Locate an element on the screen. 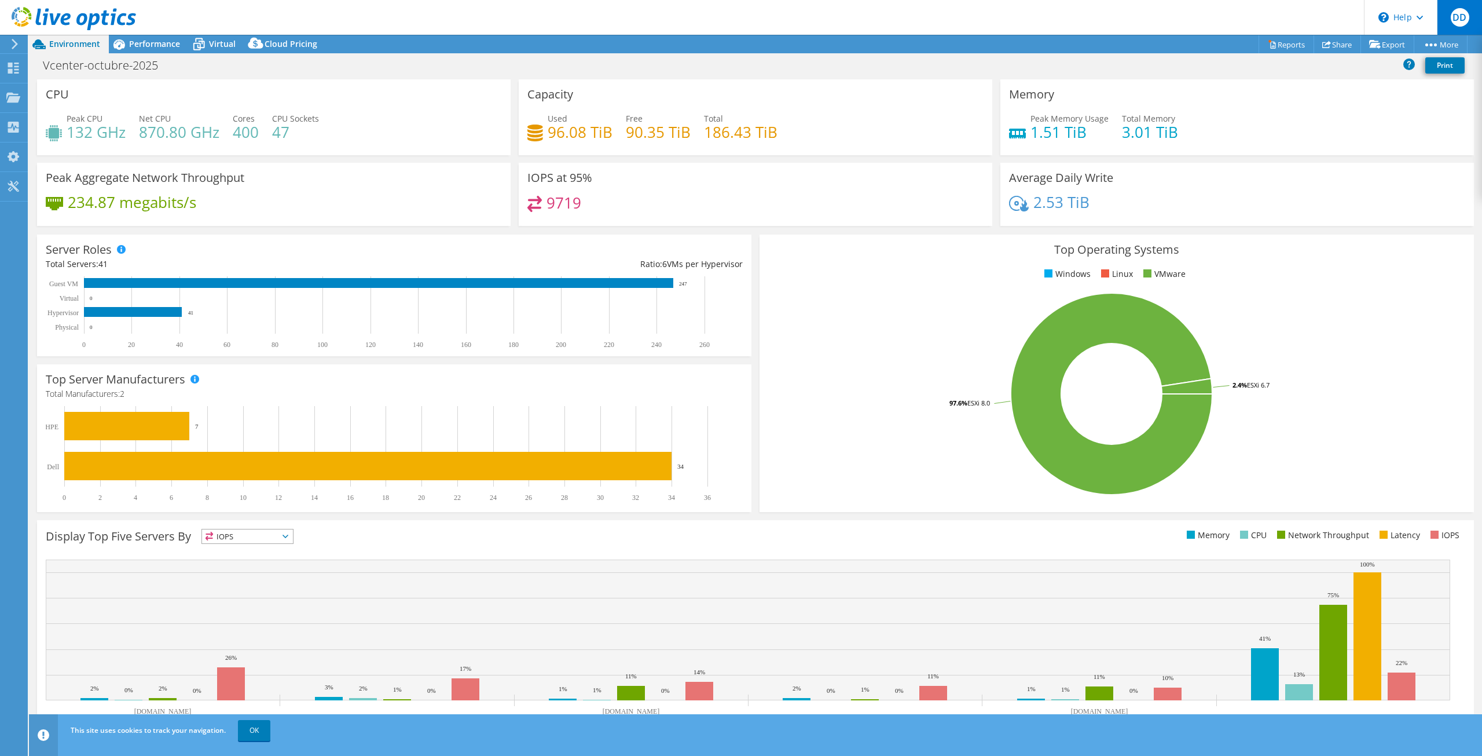 The height and width of the screenshot is (756, 1482). span: IOPS is located at coordinates (247, 536).